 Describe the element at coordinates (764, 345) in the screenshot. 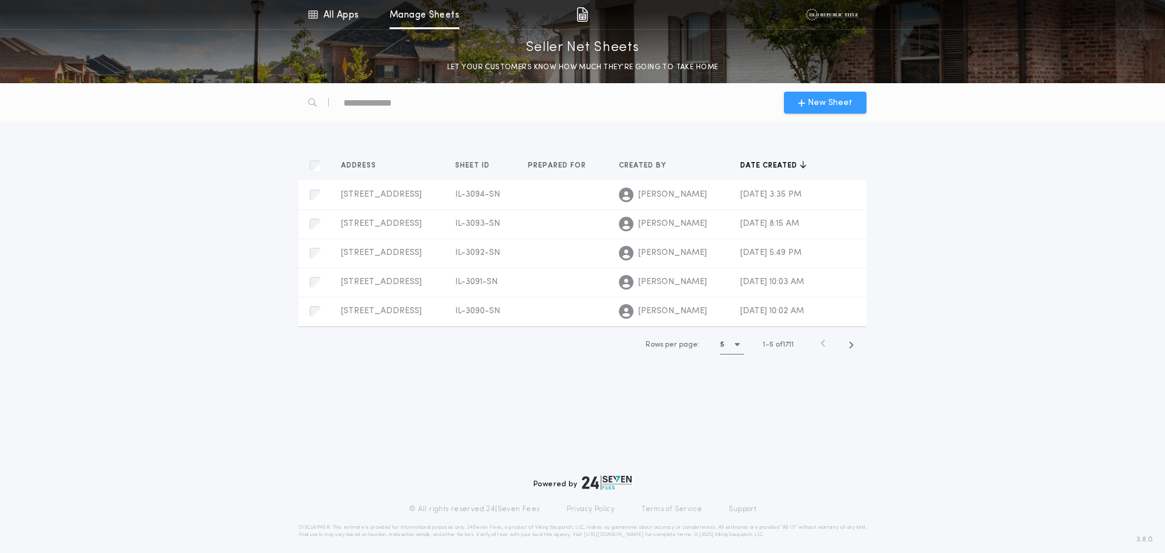

I see `span: 1` at that location.